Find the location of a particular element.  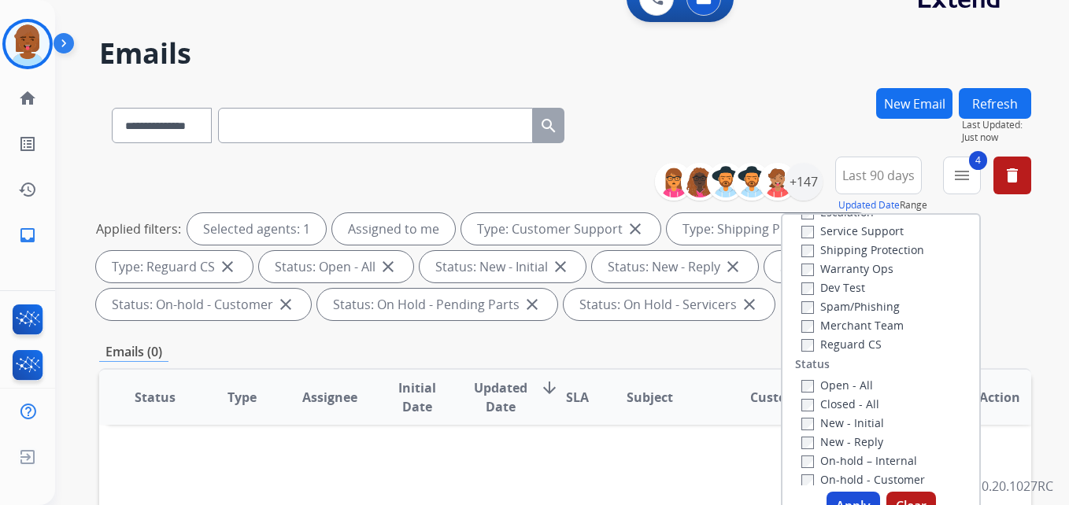

label: New - Reply is located at coordinates (842, 442).